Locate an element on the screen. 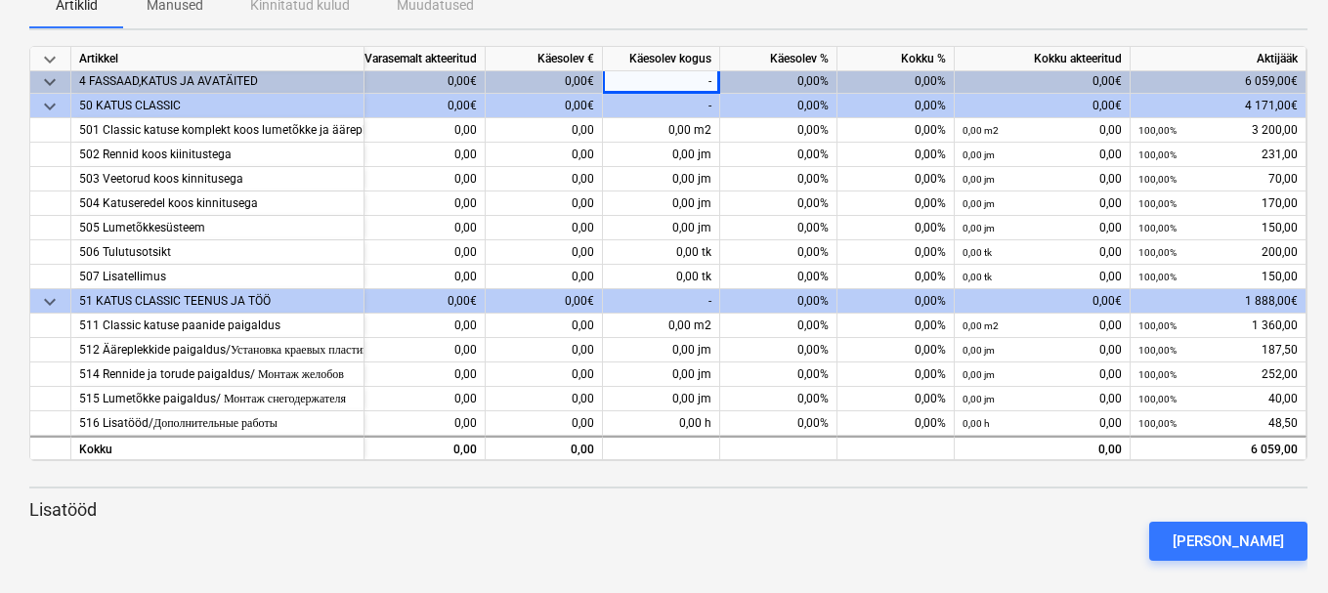 The width and height of the screenshot is (1328, 593). div: 150,00 is located at coordinates (1217, 277).